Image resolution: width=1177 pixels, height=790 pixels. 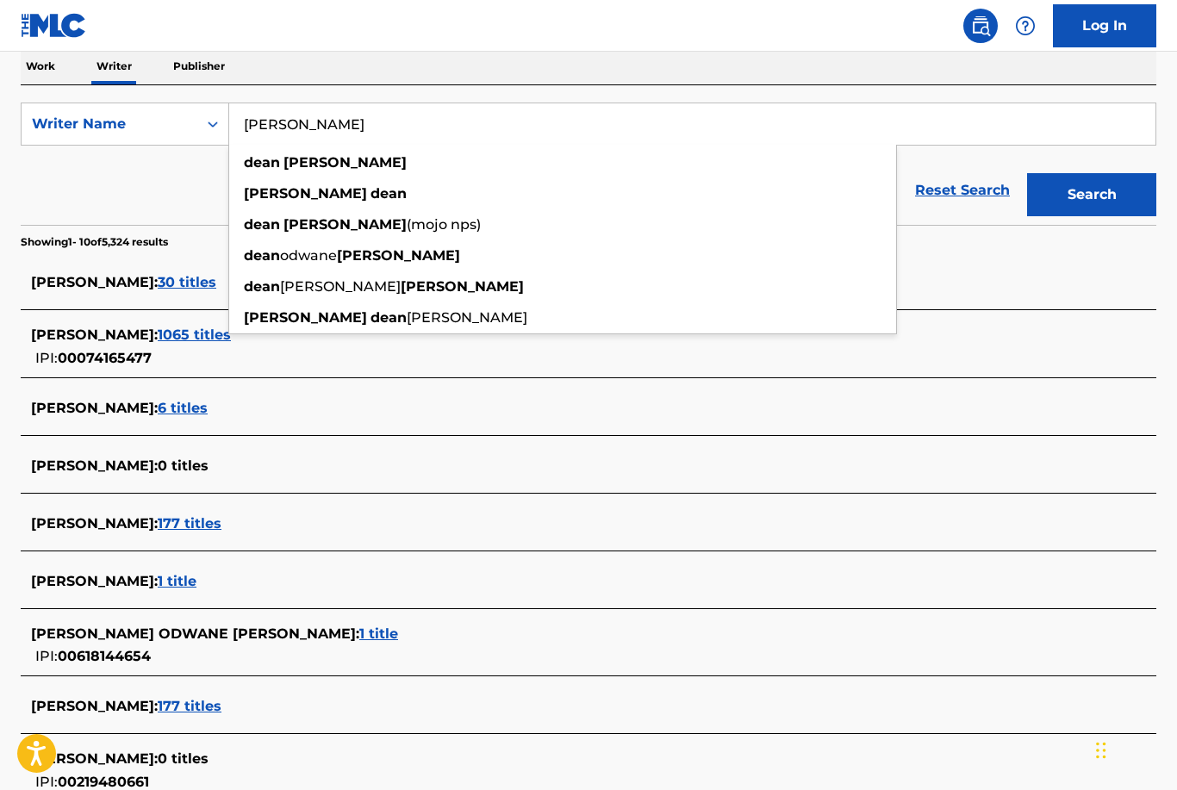 What do you see at coordinates (53, 25) in the screenshot?
I see `img: MLC Logo` at bounding box center [53, 25].